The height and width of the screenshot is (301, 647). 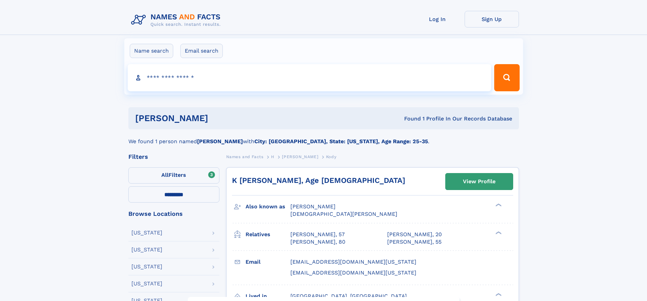 What do you see at coordinates (492, 19) in the screenshot?
I see `a: Sign Up` at bounding box center [492, 19].